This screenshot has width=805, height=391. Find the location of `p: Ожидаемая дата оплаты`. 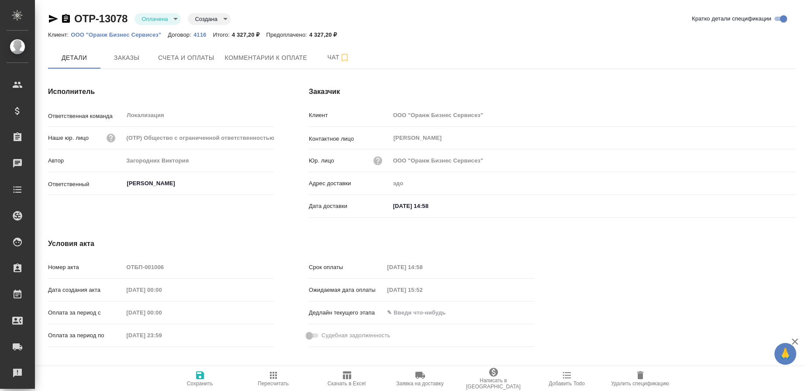

p: Ожидаемая дата оплаты is located at coordinates (346, 290).